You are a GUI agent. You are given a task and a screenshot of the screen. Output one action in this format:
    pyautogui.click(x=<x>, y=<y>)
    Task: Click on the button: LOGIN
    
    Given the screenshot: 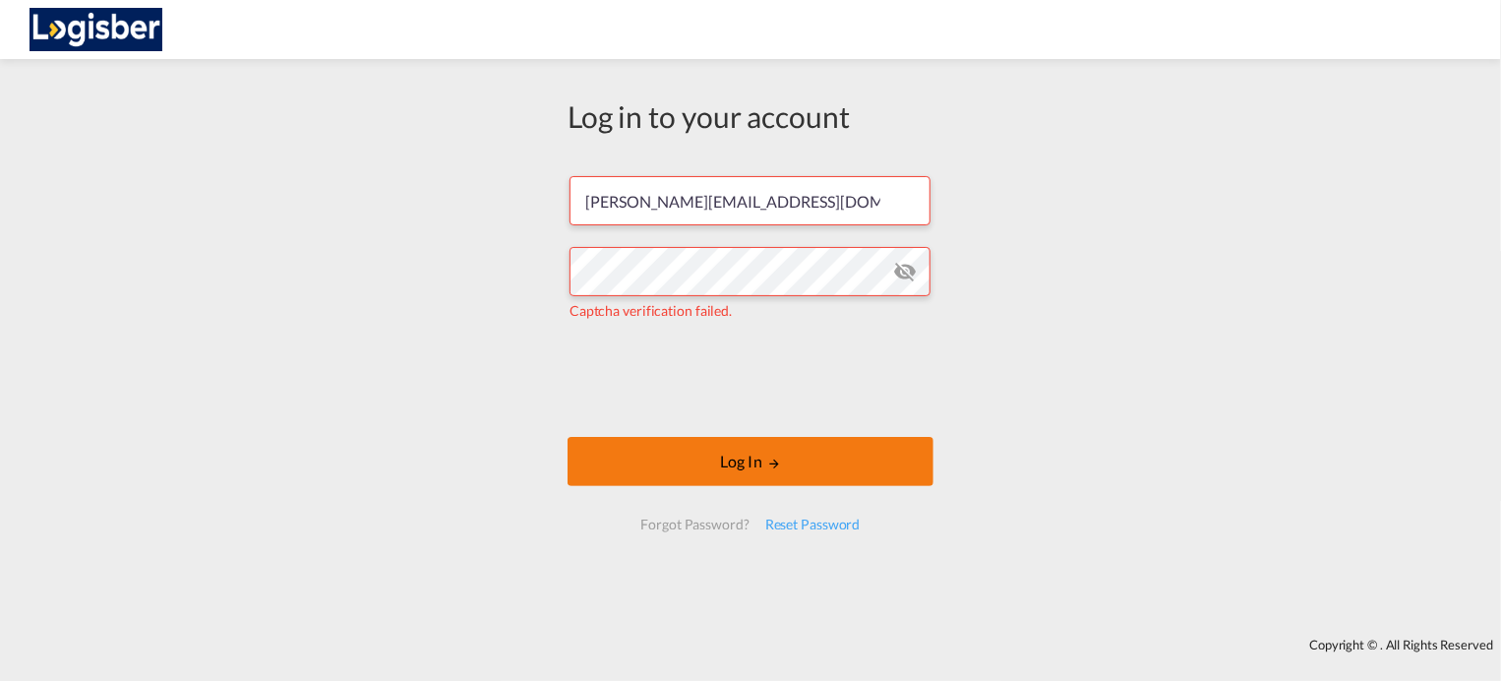 What is the action you would take?
    pyautogui.click(x=751, y=461)
    